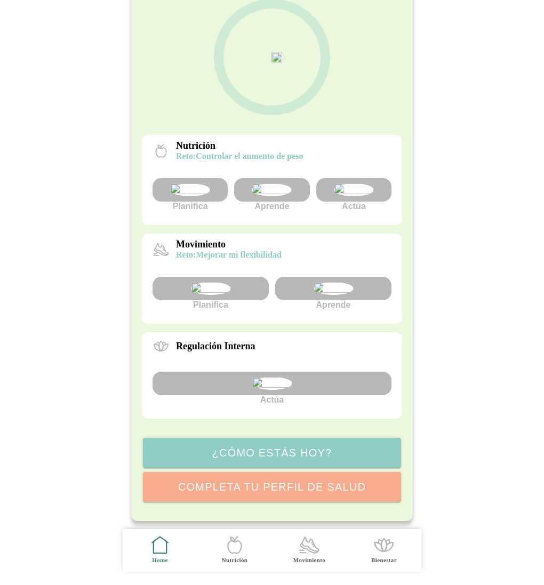 This screenshot has height=585, width=544. I want to click on p: Nutrición, so click(239, 145).